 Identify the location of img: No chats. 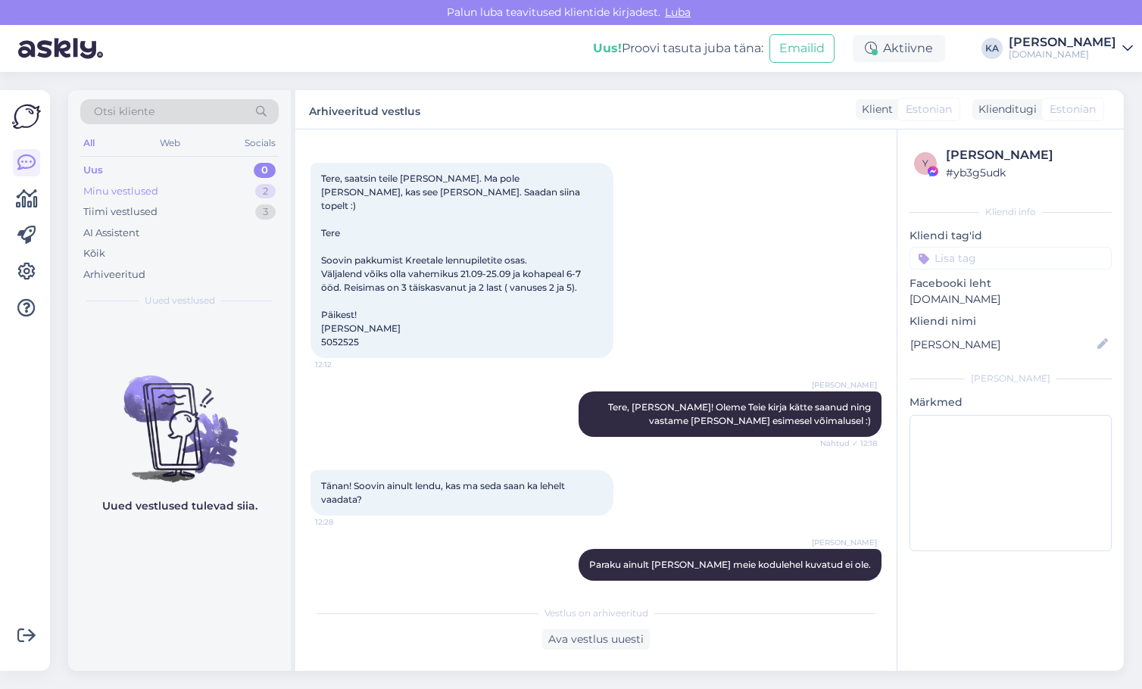
(179, 416).